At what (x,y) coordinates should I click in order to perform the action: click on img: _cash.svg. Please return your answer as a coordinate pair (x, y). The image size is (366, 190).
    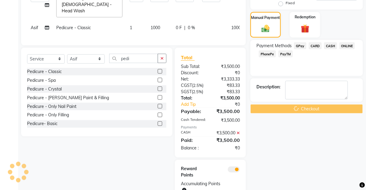
    Looking at the image, I should click on (266, 29).